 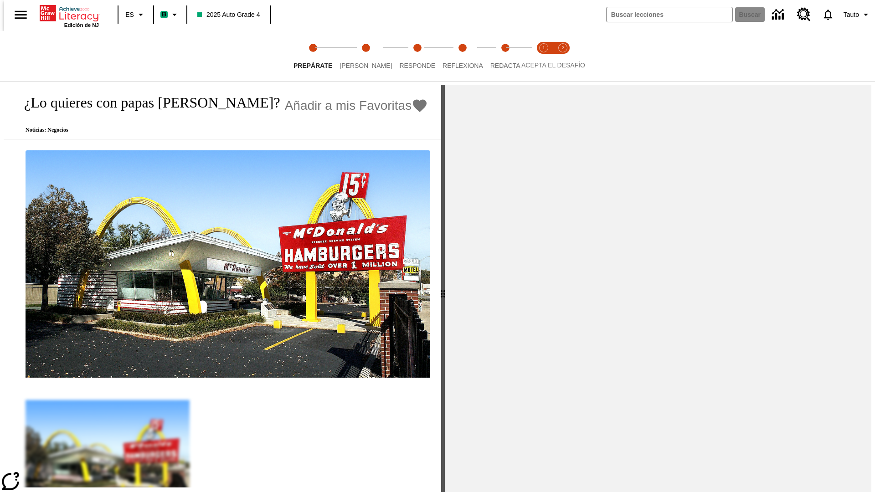 What do you see at coordinates (506, 66) in the screenshot?
I see `span: Redacta` at bounding box center [506, 66].